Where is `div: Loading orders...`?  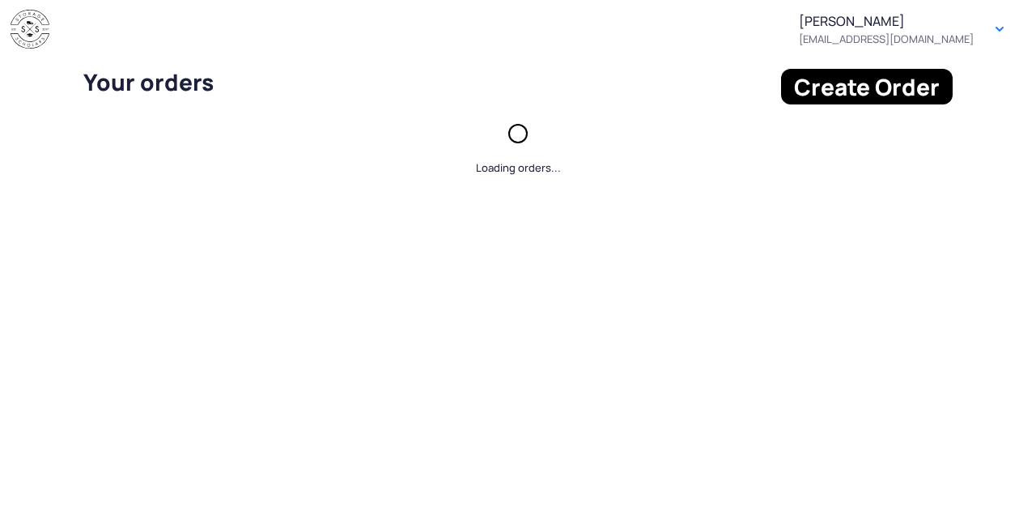 div: Loading orders... is located at coordinates (518, 167).